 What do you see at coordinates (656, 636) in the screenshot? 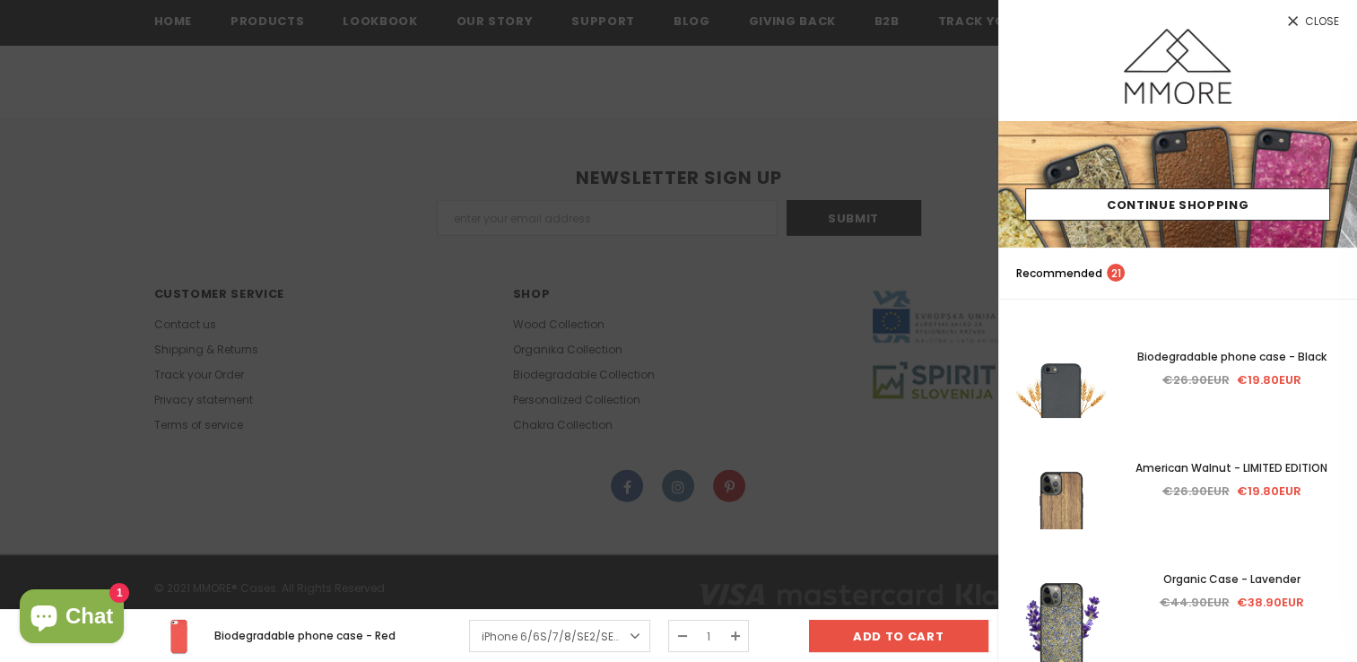
I see `span: €14.90EUR` at bounding box center [656, 636].